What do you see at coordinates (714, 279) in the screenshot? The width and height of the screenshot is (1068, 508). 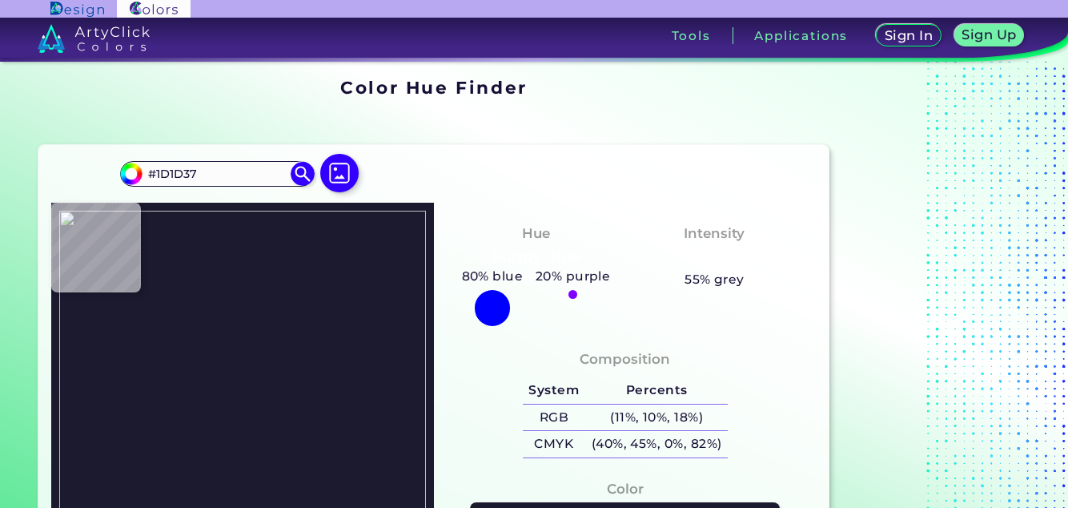 I see `h5: 55% grey` at bounding box center [714, 279].